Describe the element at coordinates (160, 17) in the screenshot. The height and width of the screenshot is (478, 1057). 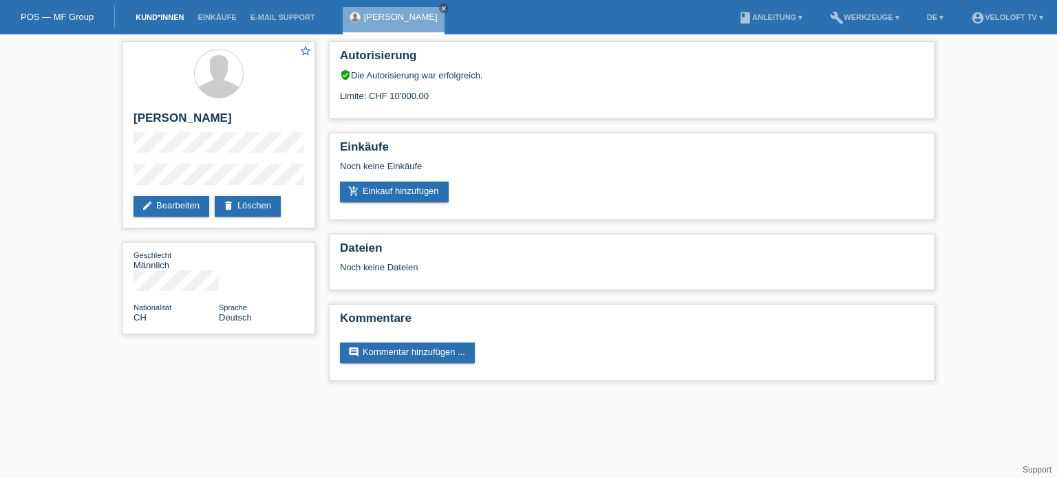
I see `a: Kund*innen` at that location.